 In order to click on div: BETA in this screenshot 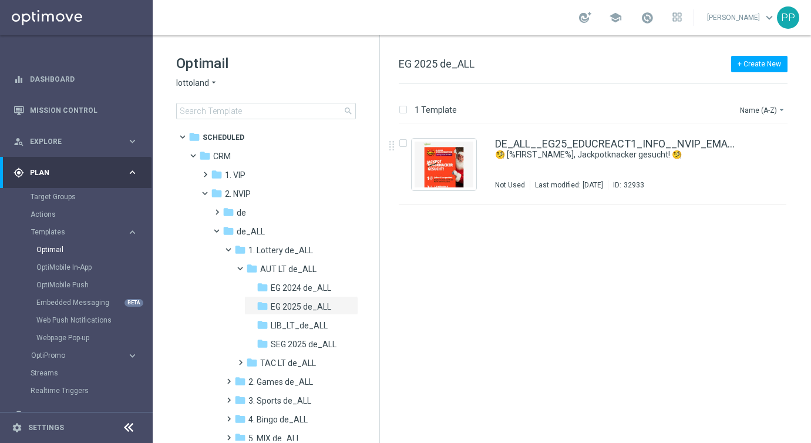, I will do `click(134, 302)`.